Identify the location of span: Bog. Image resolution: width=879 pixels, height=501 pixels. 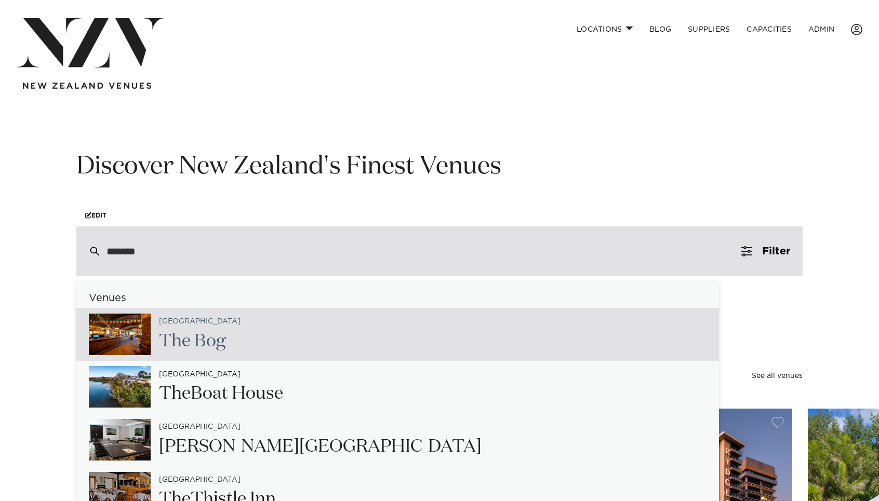
(210, 341).